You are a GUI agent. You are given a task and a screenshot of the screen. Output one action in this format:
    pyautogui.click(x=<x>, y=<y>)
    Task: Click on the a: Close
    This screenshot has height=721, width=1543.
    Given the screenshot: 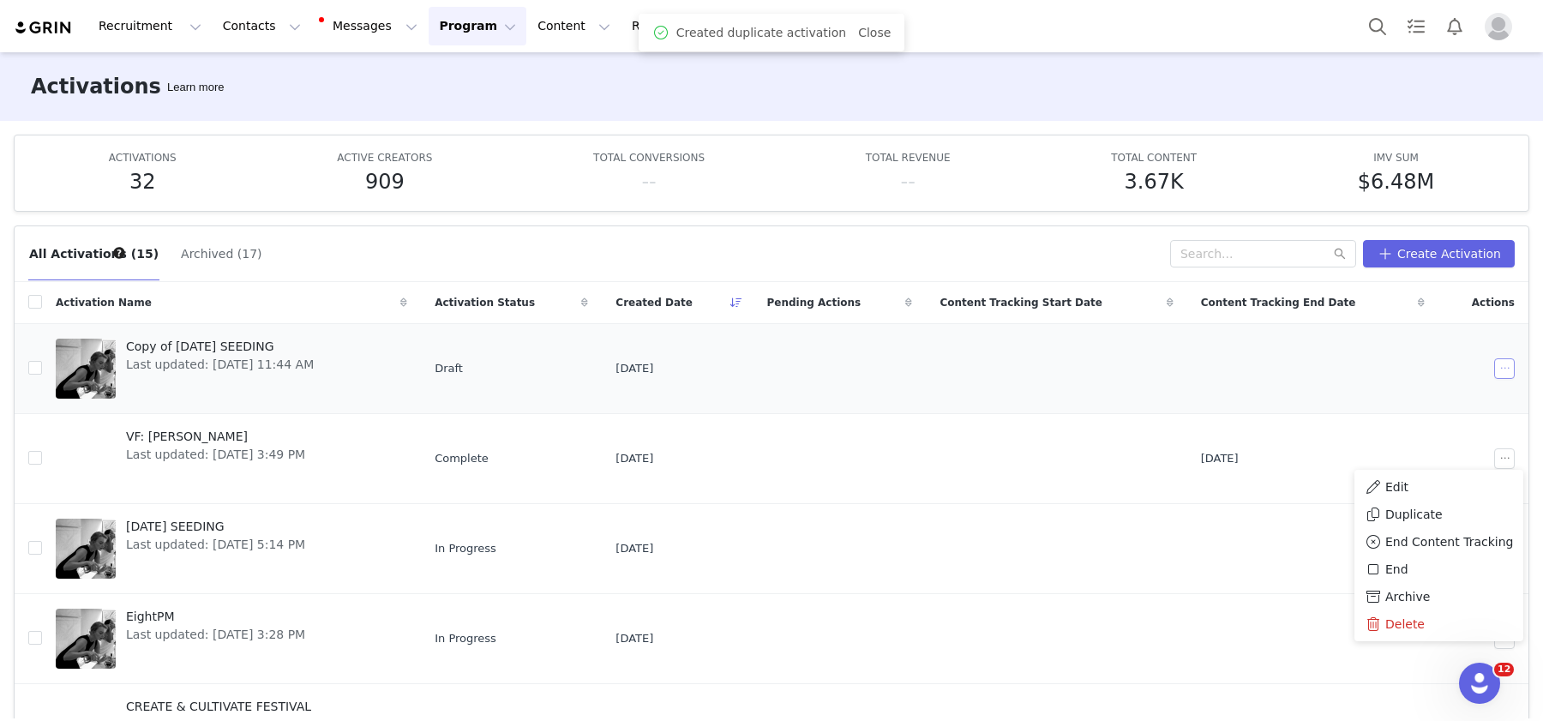 What is the action you would take?
    pyautogui.click(x=874, y=33)
    